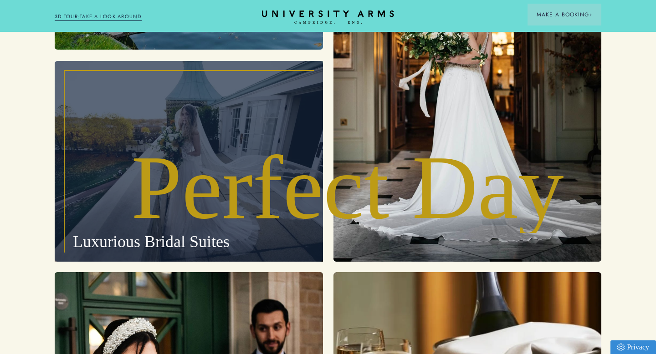  I want to click on a: 3D TOUR:TAKE A LOOK AROUND, so click(98, 17).